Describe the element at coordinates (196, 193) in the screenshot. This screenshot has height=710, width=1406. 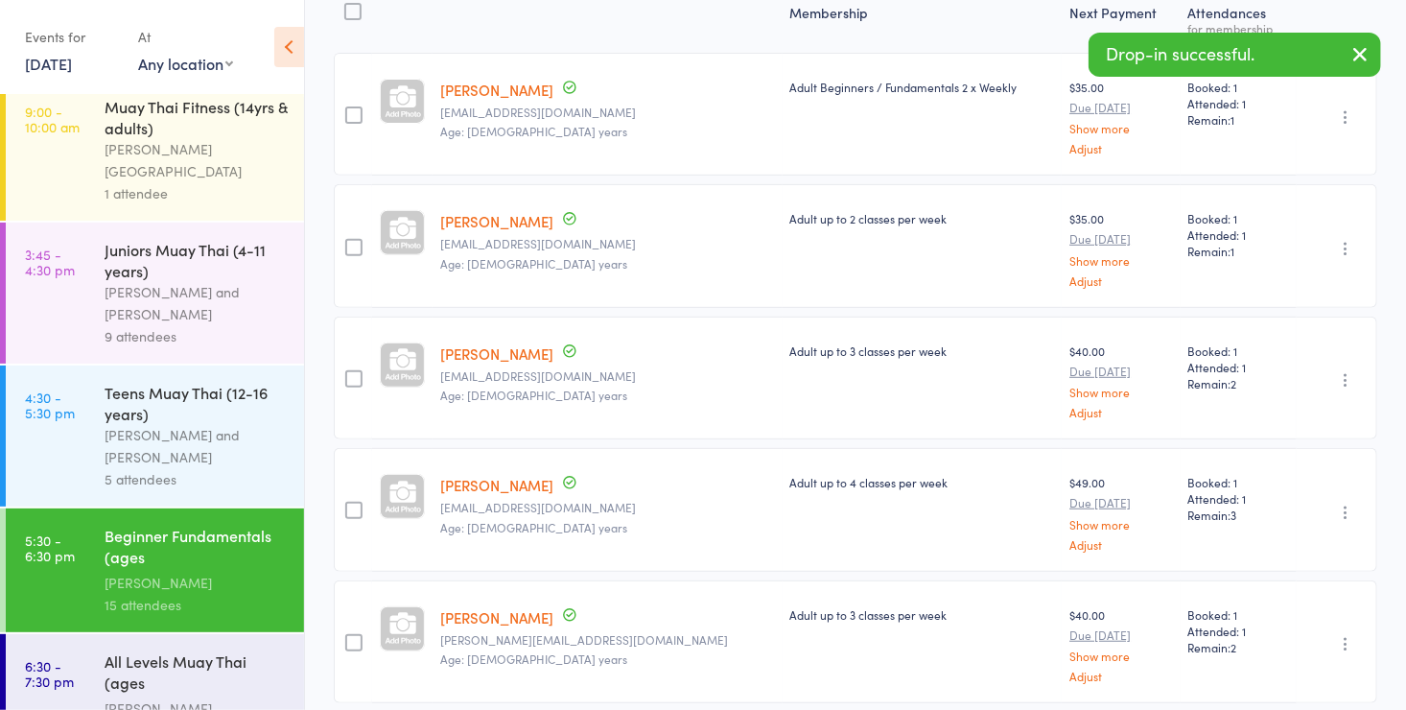
I see `div: 1 attendee` at that location.